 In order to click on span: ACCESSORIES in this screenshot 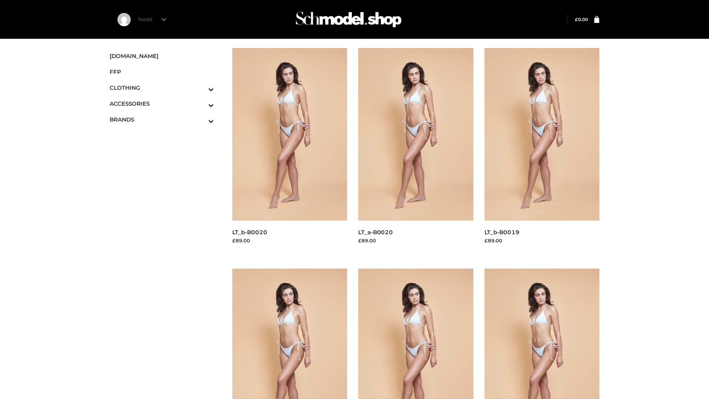, I will do `click(162, 103)`.